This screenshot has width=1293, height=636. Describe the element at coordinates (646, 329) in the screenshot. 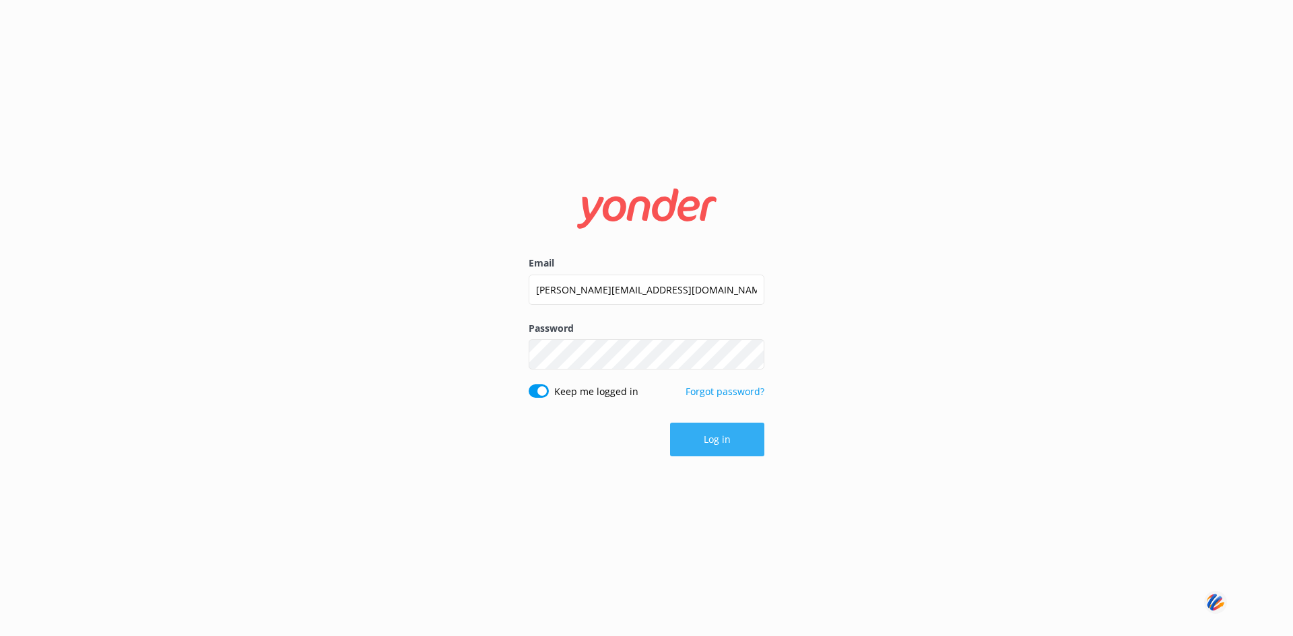

I see `label: Password` at that location.